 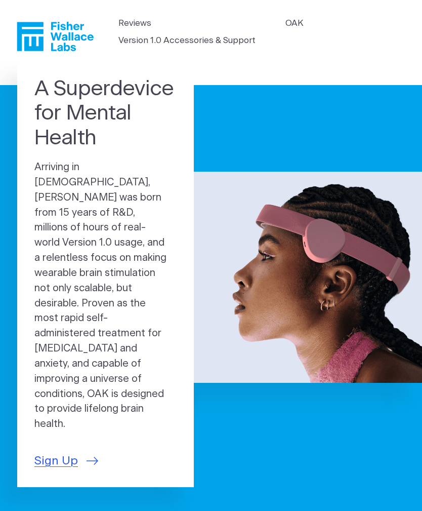 I want to click on a: OAK, so click(x=295, y=23).